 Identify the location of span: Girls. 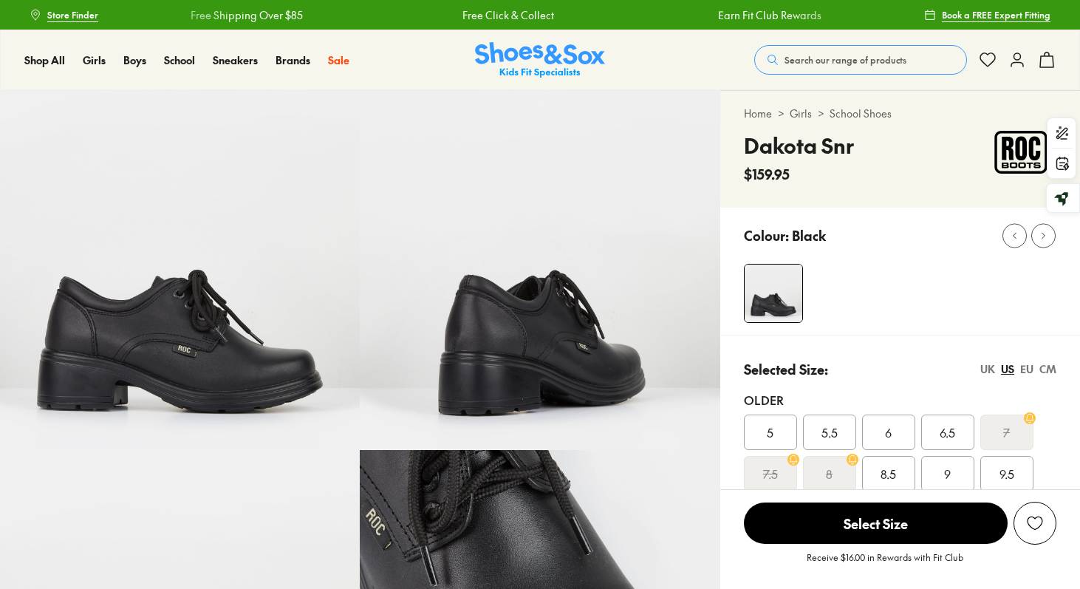
(94, 60).